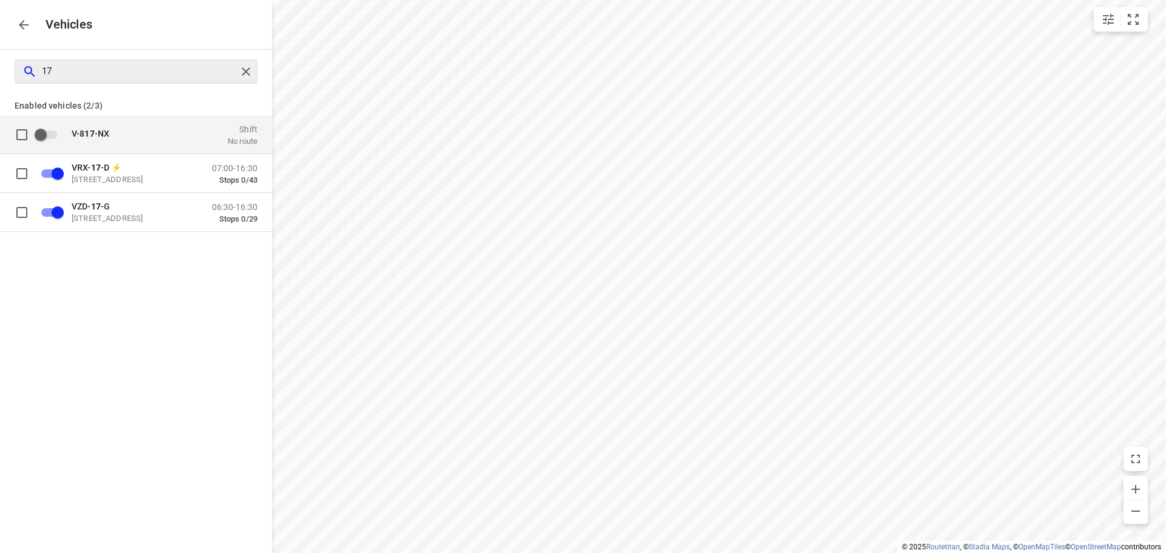 Image resolution: width=1166 pixels, height=553 pixels. What do you see at coordinates (234, 207) in the screenshot?
I see `p: 06:30-16:30` at bounding box center [234, 207].